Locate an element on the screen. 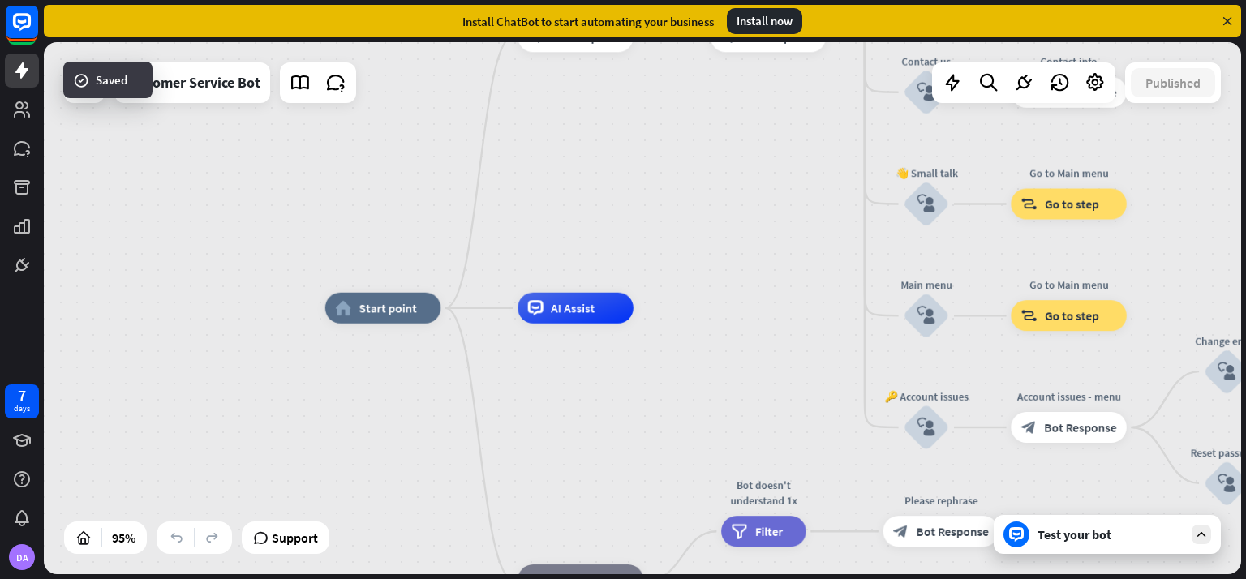 This screenshot has height=579, width=1246. div: Customer Service Bot is located at coordinates (192, 83).